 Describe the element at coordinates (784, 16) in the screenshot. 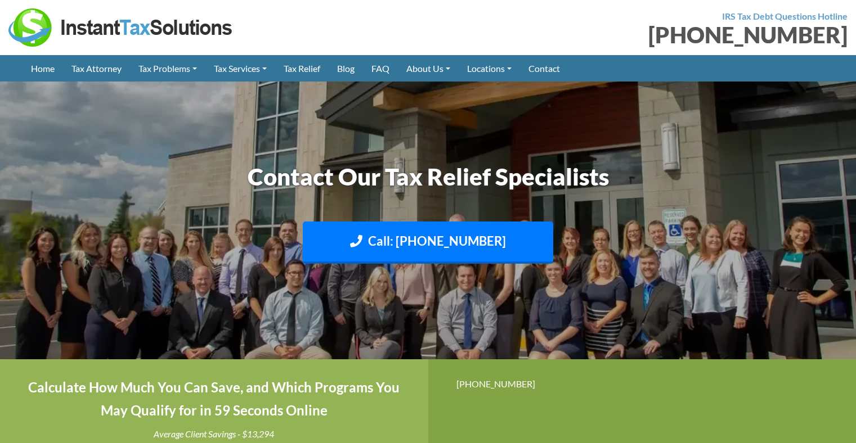

I see `strong: IRS Tax Debt Questions Hotline` at that location.